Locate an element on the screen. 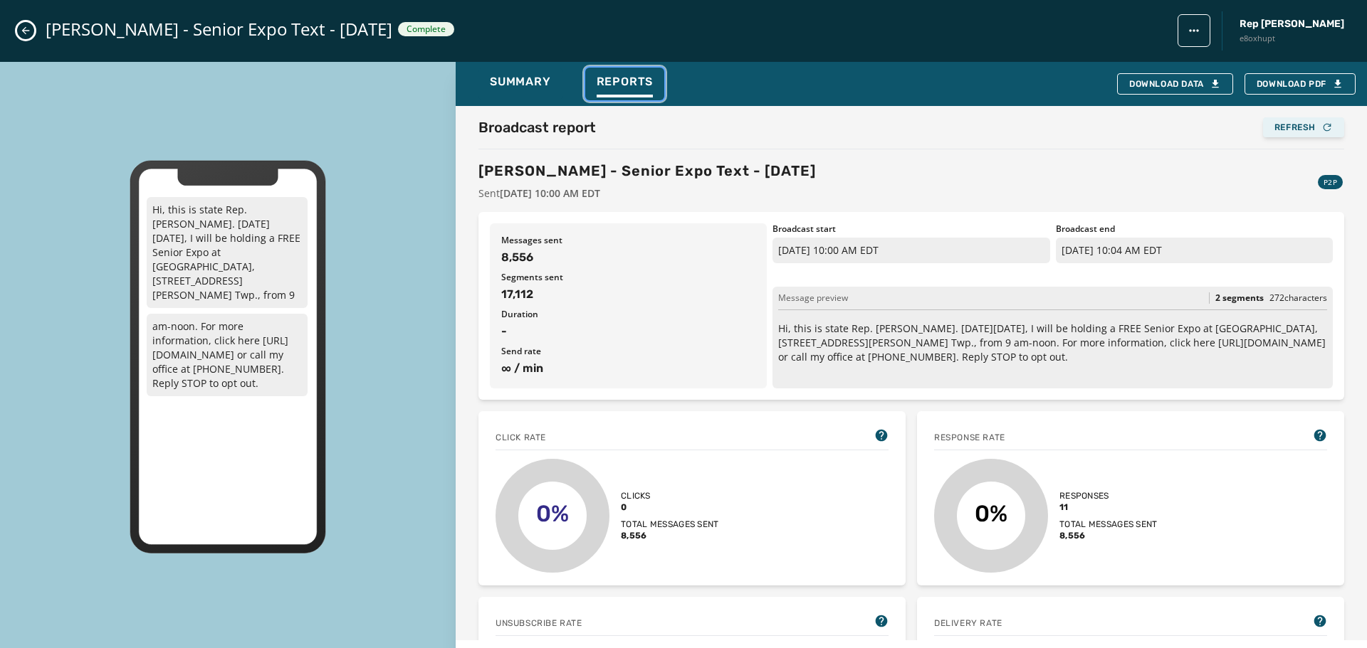 Image resolution: width=1367 pixels, height=648 pixels. span: Complete is located at coordinates (426, 29).